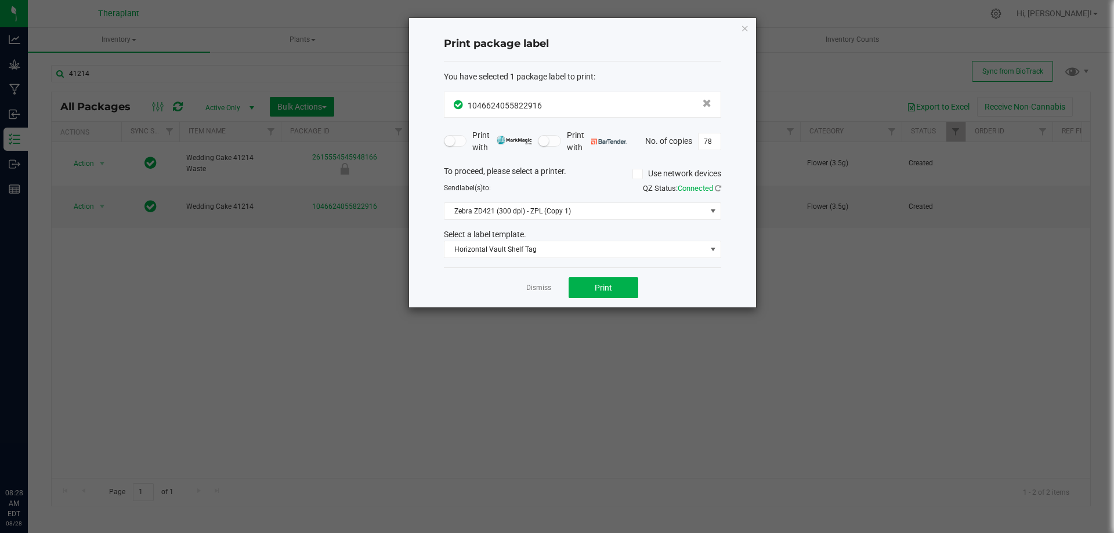  What do you see at coordinates (668, 140) in the screenshot?
I see `span: No. of copies` at bounding box center [668, 140].